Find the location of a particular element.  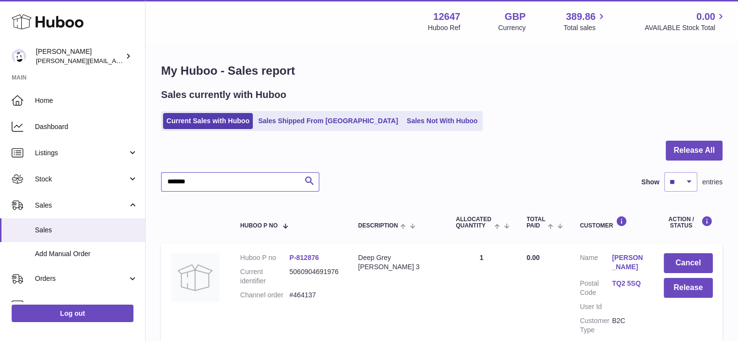

span: entries is located at coordinates (712, 182).